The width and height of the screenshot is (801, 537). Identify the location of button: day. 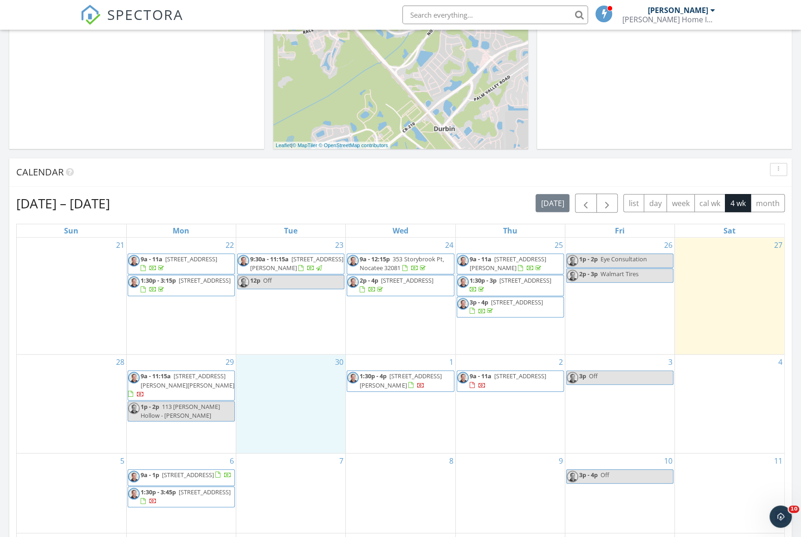
(655, 203).